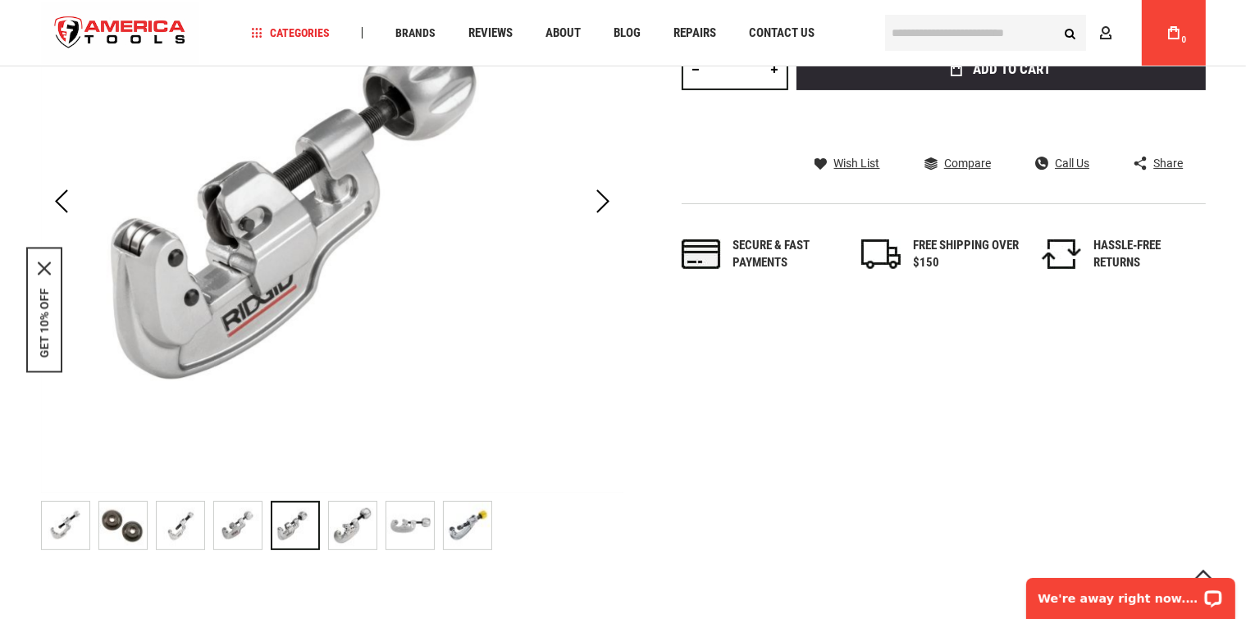 The width and height of the screenshot is (1246, 619). I want to click on a: Brands, so click(415, 33).